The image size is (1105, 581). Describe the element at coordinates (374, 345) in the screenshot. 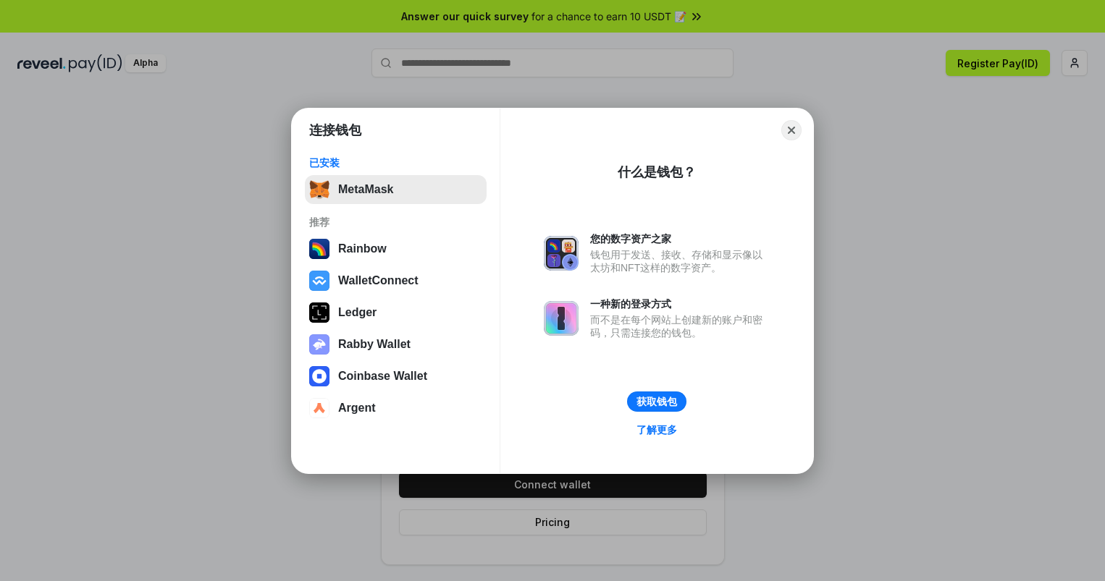

I see `div: Rabby Wallet` at that location.